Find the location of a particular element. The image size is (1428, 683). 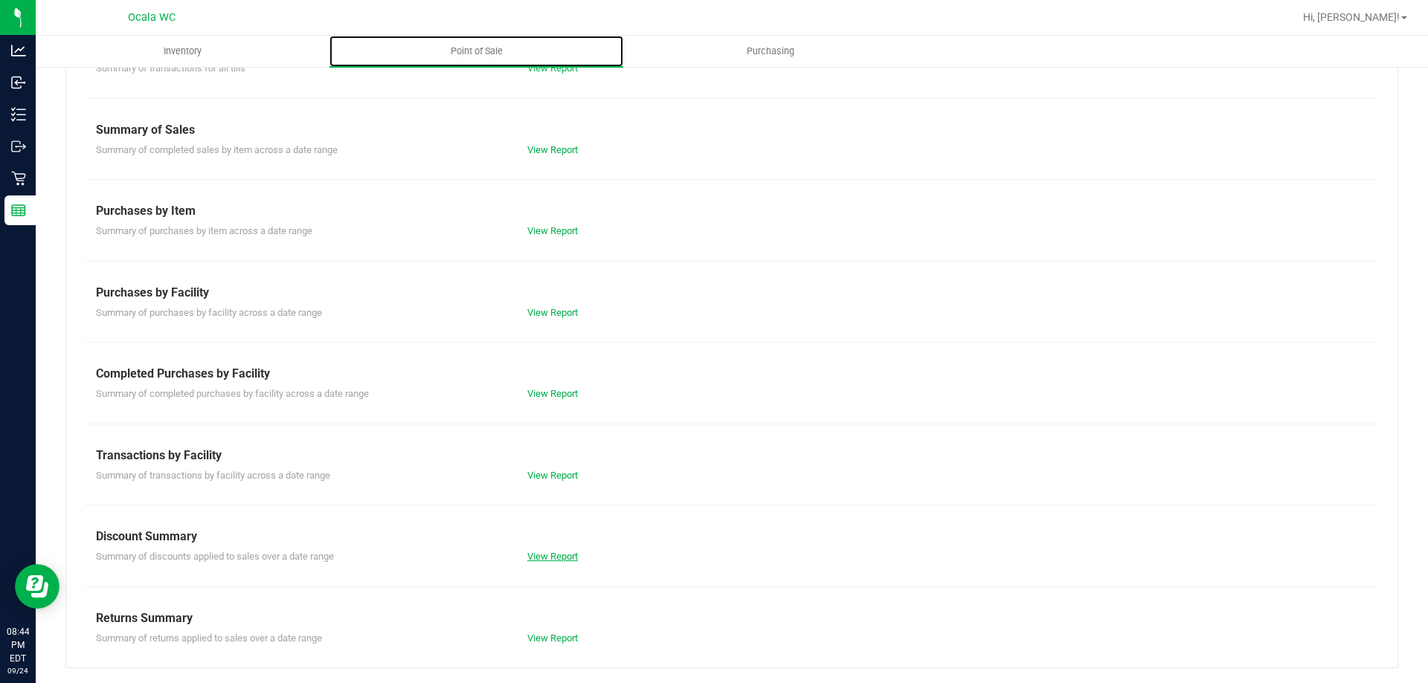

a: Point of Sale is located at coordinates (476, 51).